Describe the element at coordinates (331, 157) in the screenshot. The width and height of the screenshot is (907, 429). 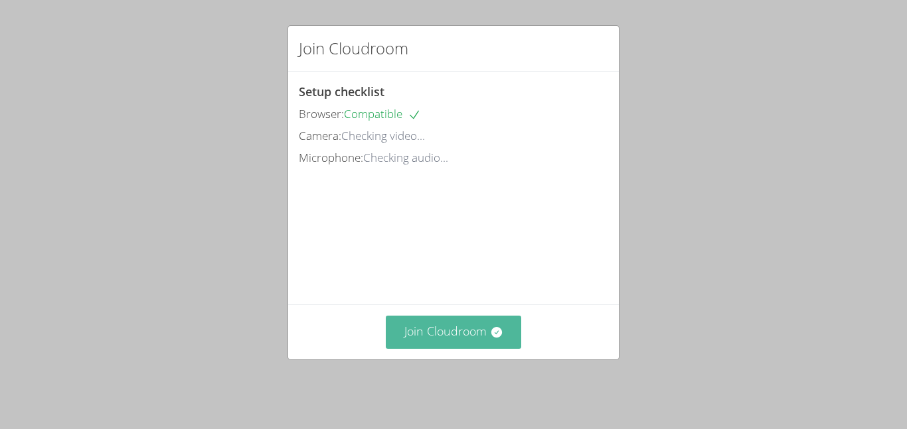
I see `span: Microphone:` at that location.